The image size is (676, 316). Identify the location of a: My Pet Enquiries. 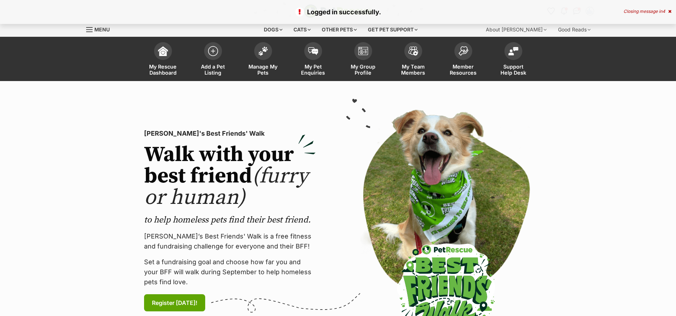
(313, 60).